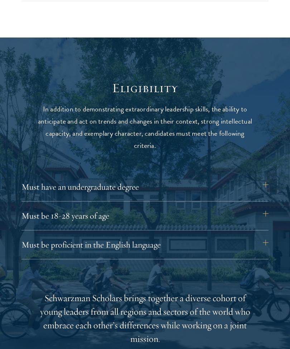 The height and width of the screenshot is (349, 290). Describe the element at coordinates (145, 127) in the screenshot. I see `p: In addition to demonstrating extraordinary leadership skills, the ability to anticipate and act o...` at that location.